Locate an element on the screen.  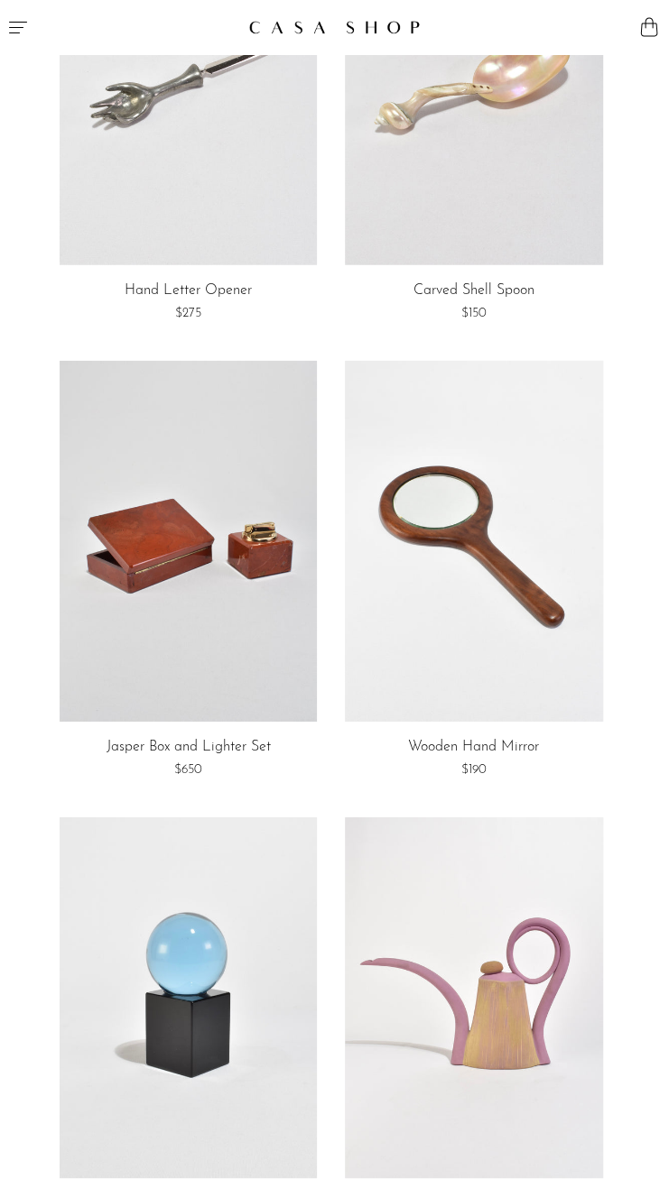
span: $190 is located at coordinates (474, 770).